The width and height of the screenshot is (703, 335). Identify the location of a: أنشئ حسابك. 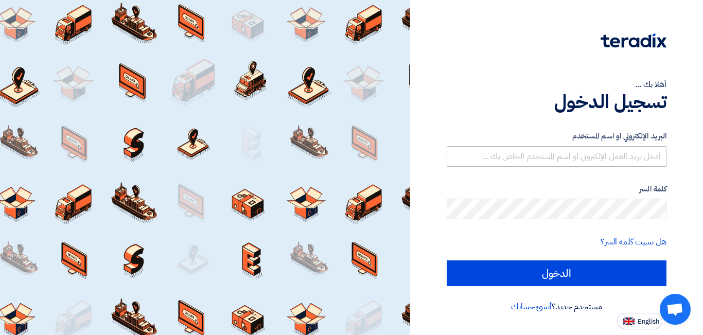
(531, 307).